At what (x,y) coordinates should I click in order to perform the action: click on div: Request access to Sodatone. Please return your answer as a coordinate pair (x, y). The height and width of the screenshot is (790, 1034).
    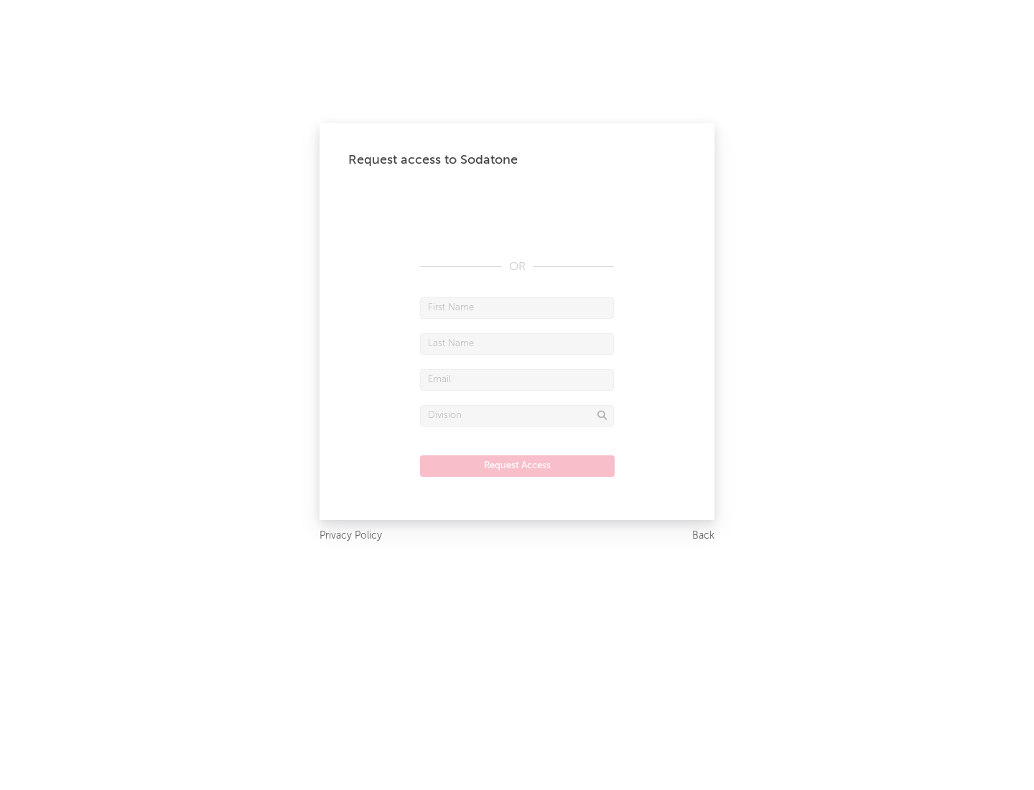
    Looking at the image, I should click on (517, 160).